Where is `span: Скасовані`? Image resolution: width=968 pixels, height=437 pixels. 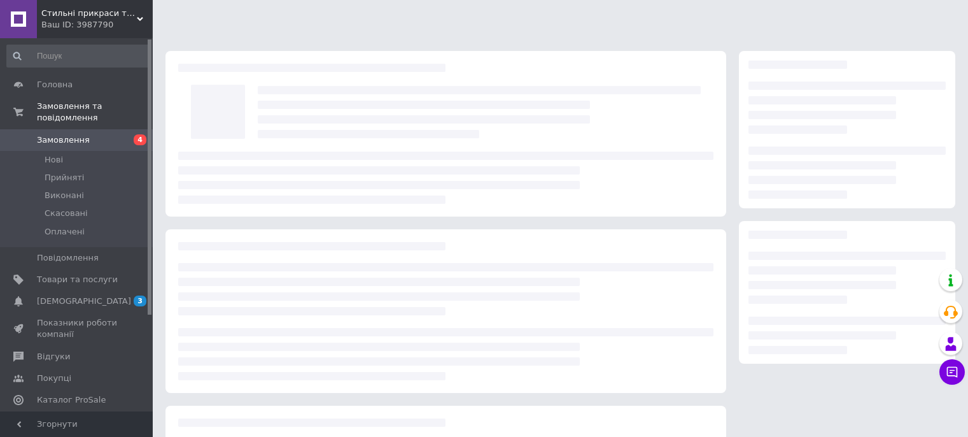 span: Скасовані is located at coordinates (66, 213).